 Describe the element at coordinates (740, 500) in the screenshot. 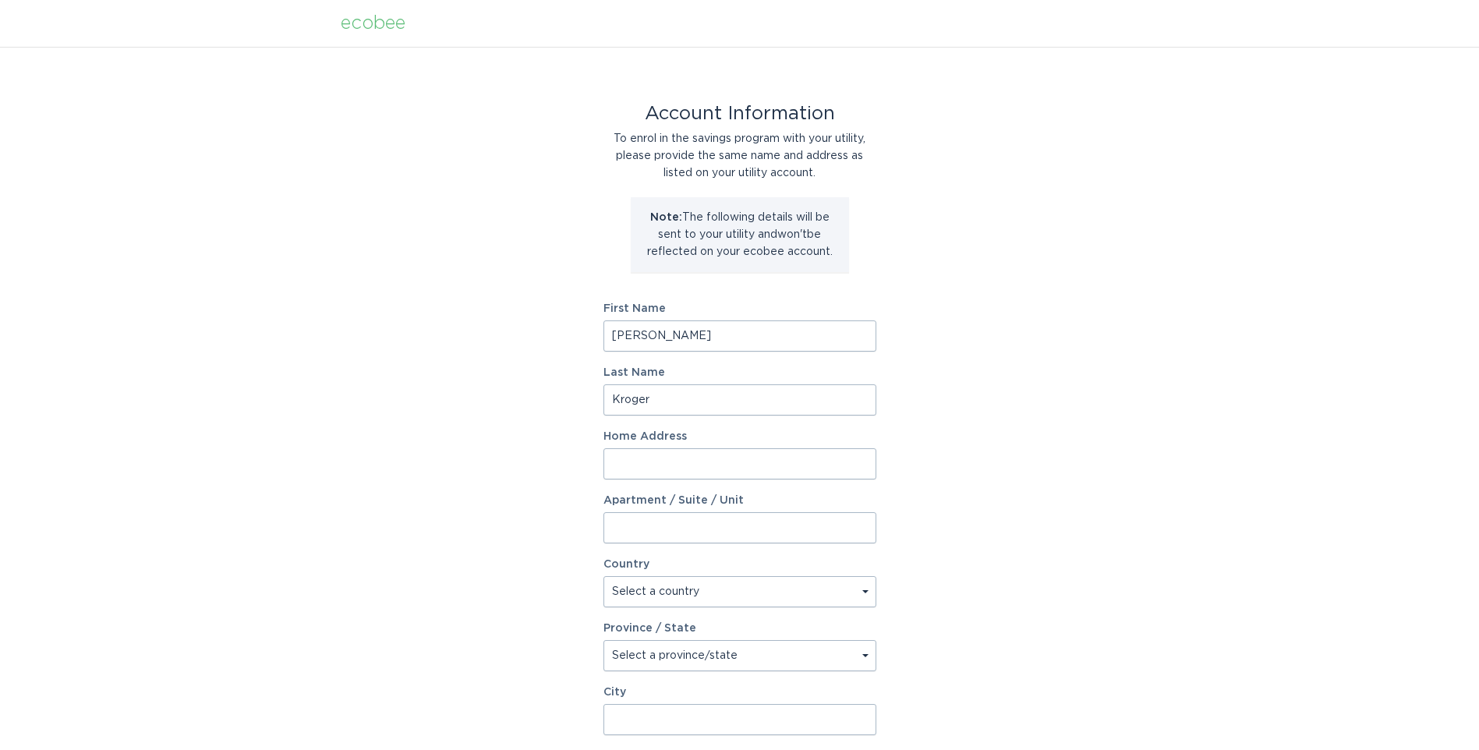

I see `label: Apartment / Suite / Unit` at that location.